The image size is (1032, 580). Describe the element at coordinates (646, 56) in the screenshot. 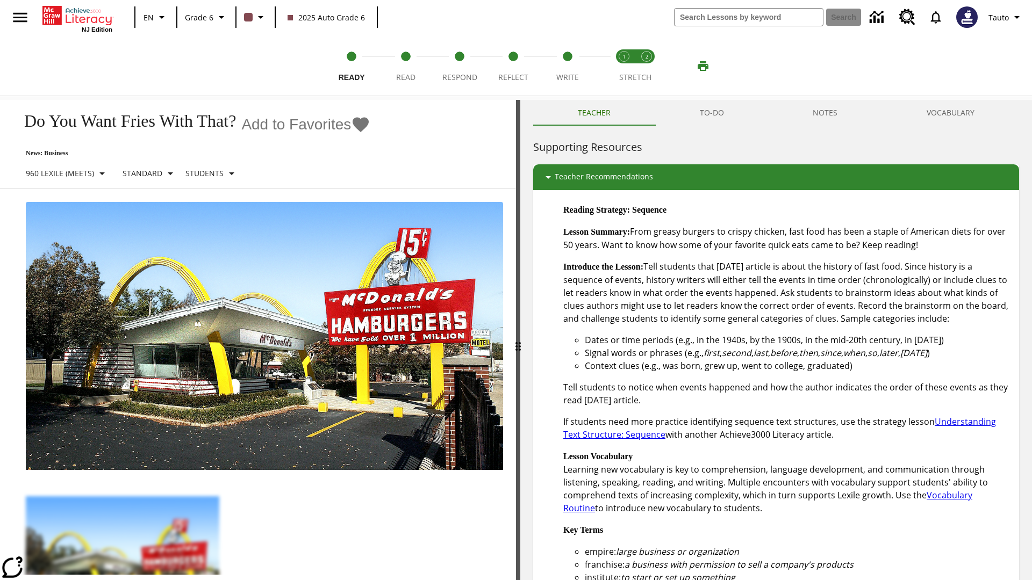

I see `text: 2` at that location.